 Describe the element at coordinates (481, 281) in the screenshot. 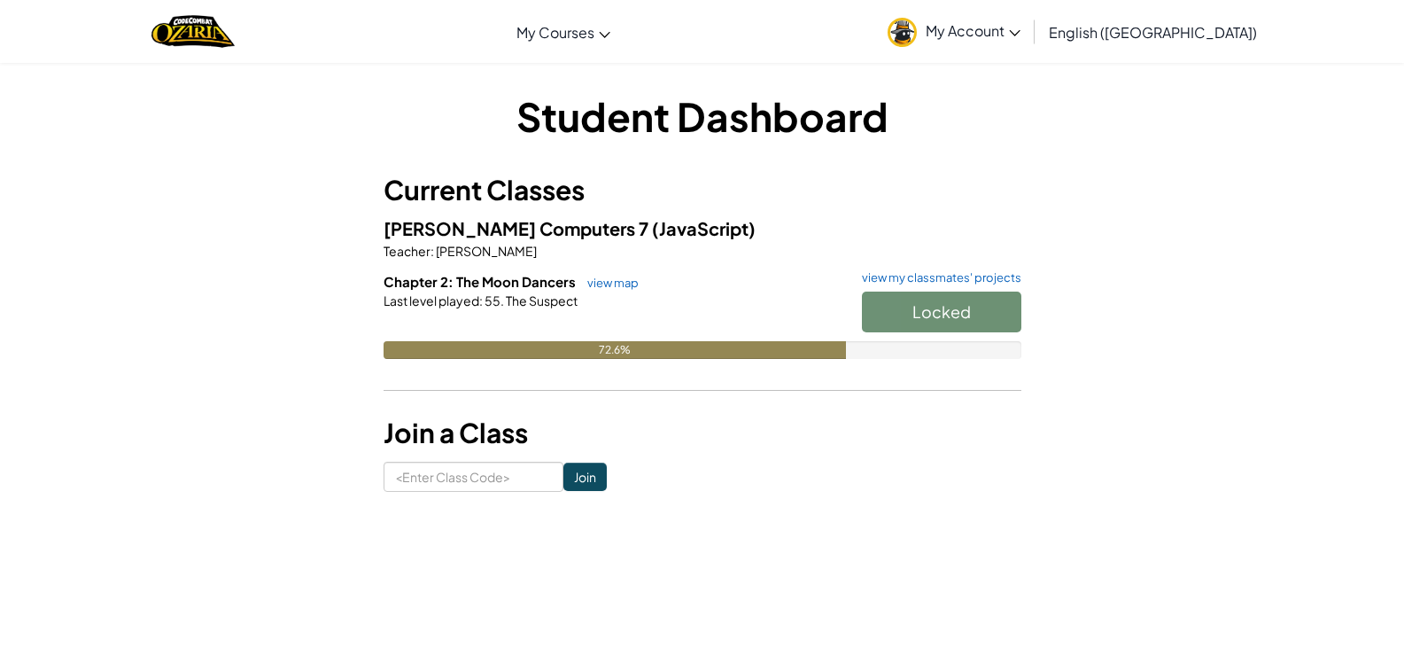

I see `span: Chapter 2: The Moon Dancers` at that location.